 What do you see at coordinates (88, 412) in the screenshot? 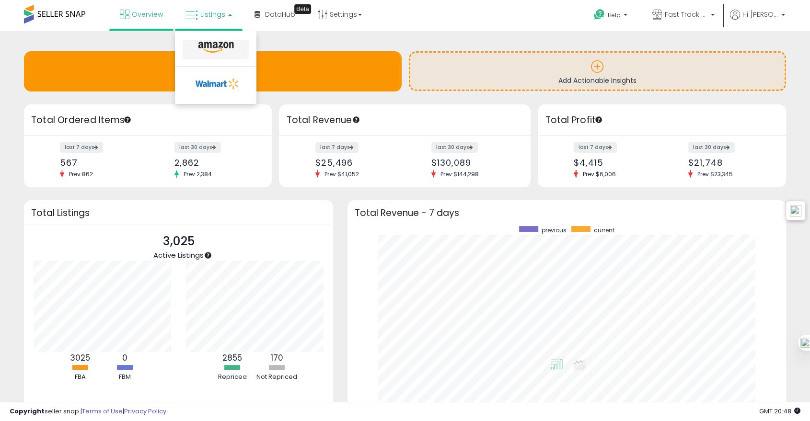
I see `div: seller snap | |` at bounding box center [88, 412].